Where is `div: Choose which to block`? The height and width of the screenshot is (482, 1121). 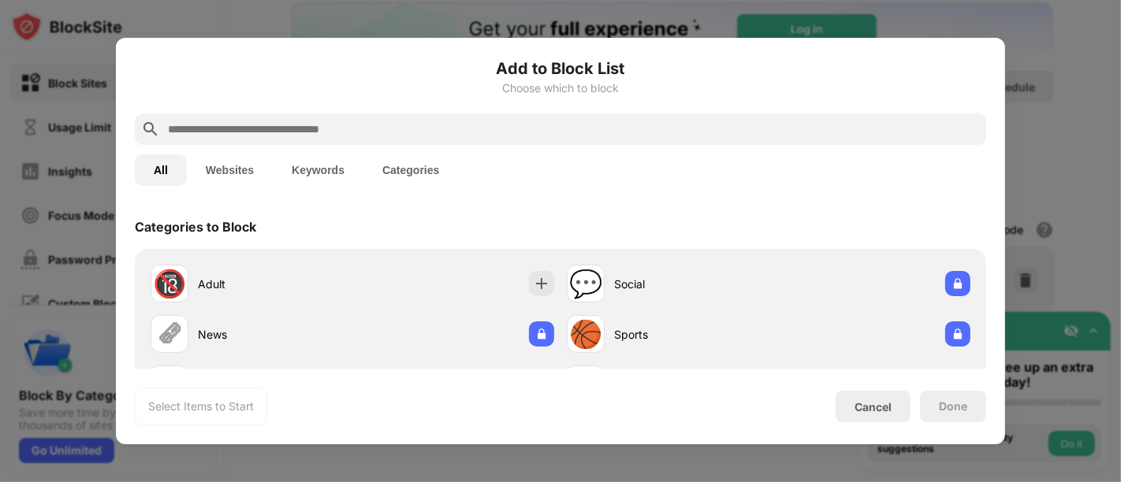
div: Choose which to block is located at coordinates (560, 88).